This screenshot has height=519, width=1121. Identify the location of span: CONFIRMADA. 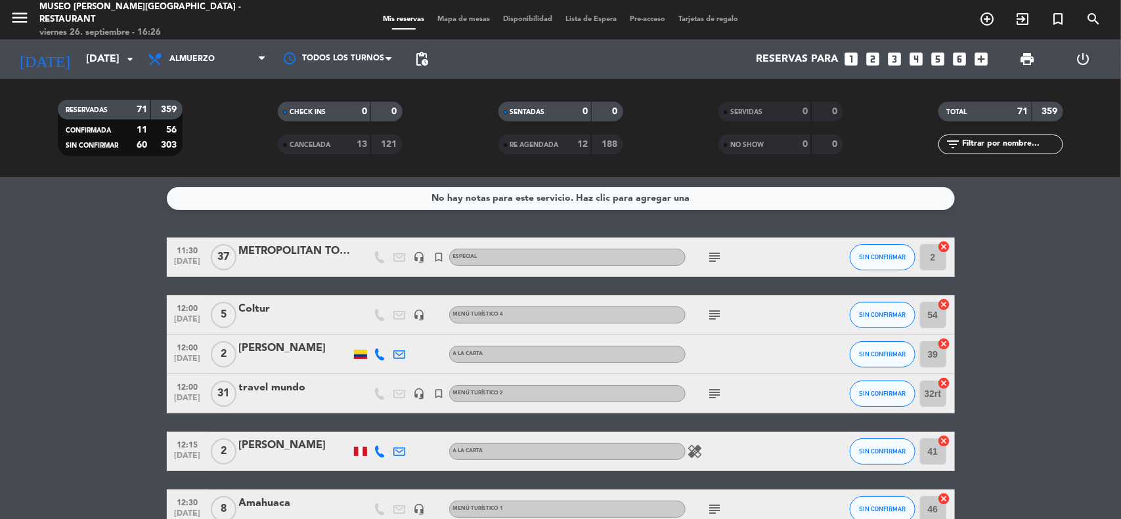
(88, 131).